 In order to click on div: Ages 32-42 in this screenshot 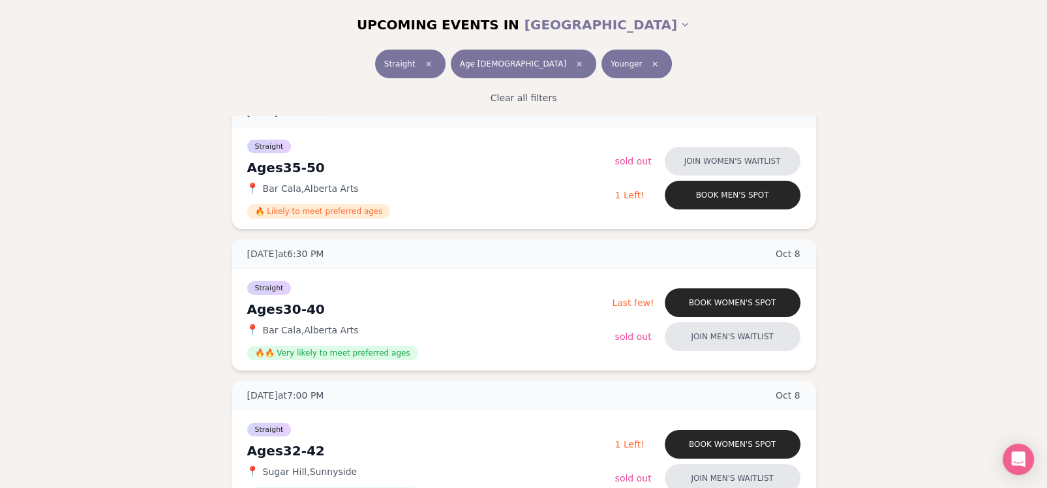, I will do `click(431, 451)`.